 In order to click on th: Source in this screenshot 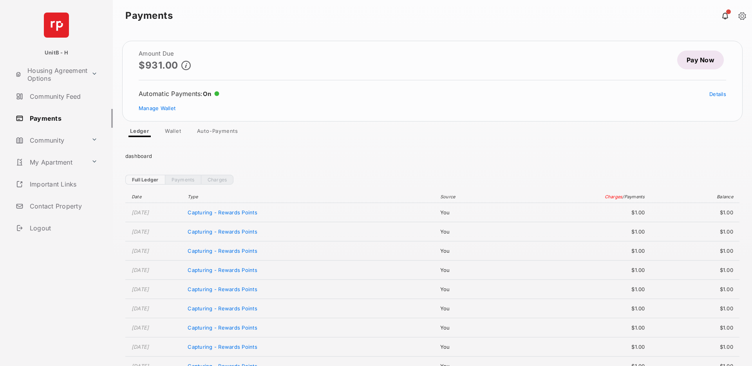, I will do `click(491, 197)`.